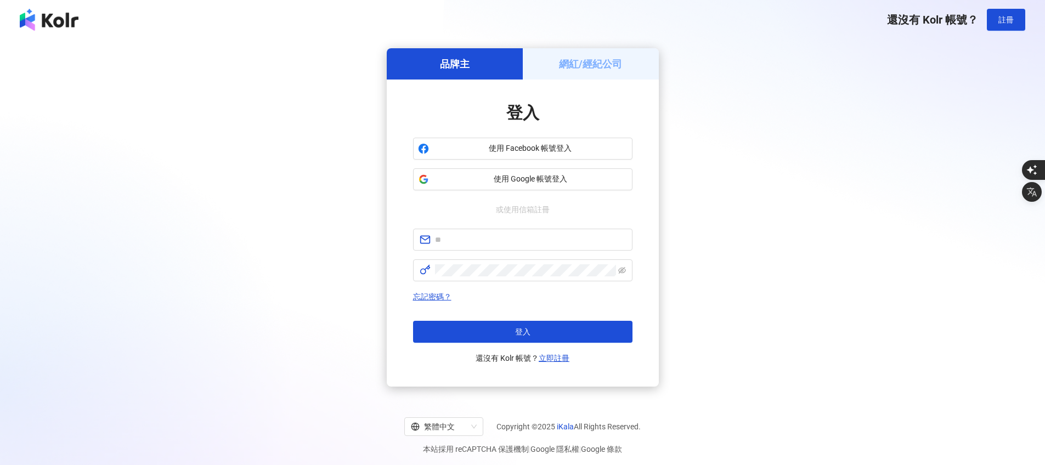  I want to click on a: Google 隱私權, so click(555, 449).